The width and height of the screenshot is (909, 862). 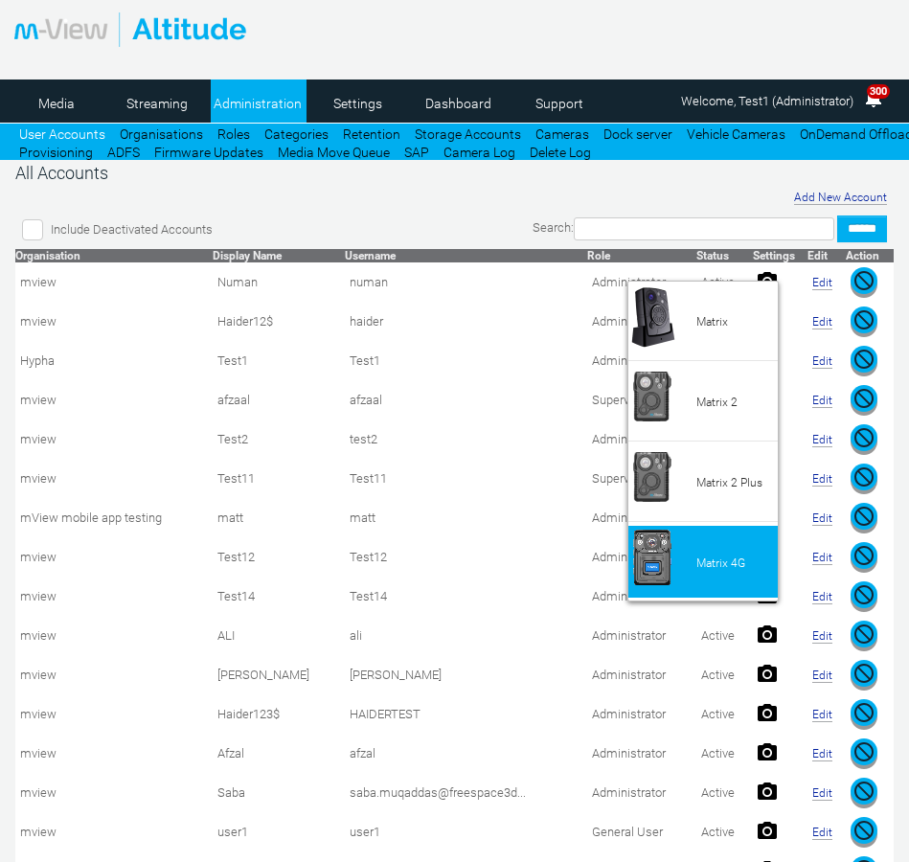 I want to click on a: Roles, so click(x=234, y=134).